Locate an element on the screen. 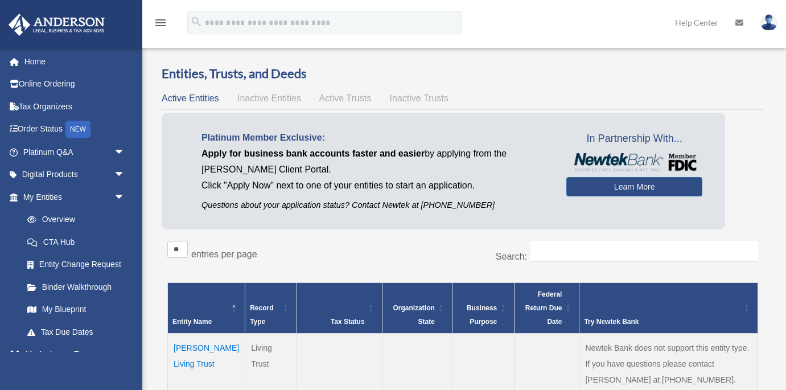 Image resolution: width=786 pixels, height=390 pixels. a: Entity Change Request is located at coordinates (76, 265).